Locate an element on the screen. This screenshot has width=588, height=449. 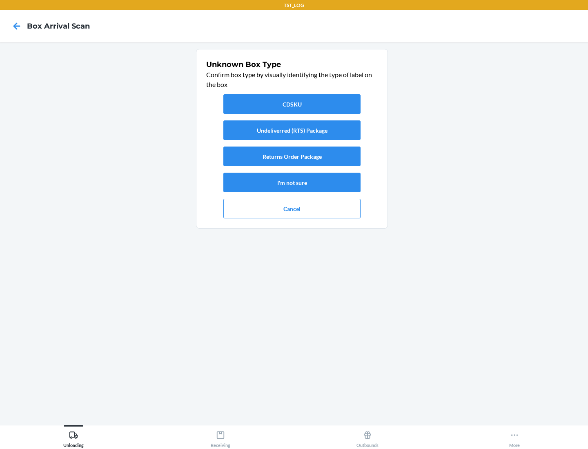
p: Confirm box type by visually identifying the type of label on the box is located at coordinates (292, 80).